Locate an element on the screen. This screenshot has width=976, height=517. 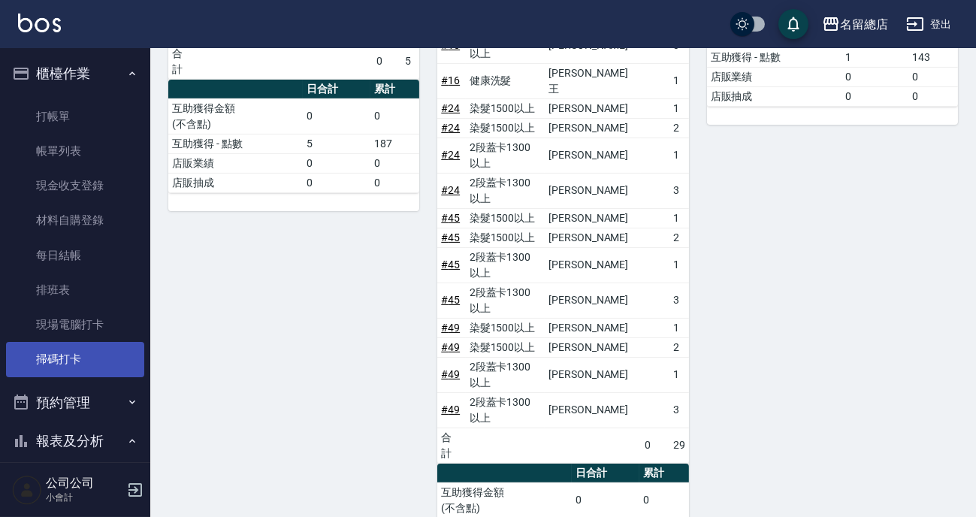
img: Logo is located at coordinates (39, 23).